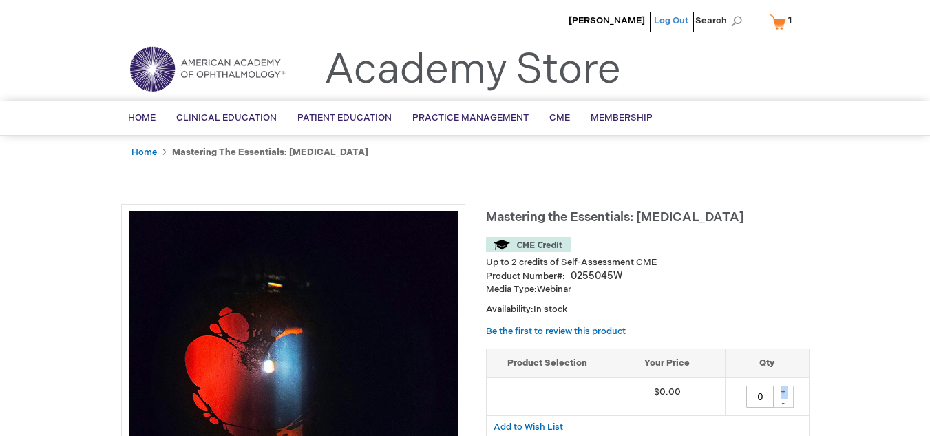 The height and width of the screenshot is (436, 930). I want to click on a: Log Out, so click(671, 21).